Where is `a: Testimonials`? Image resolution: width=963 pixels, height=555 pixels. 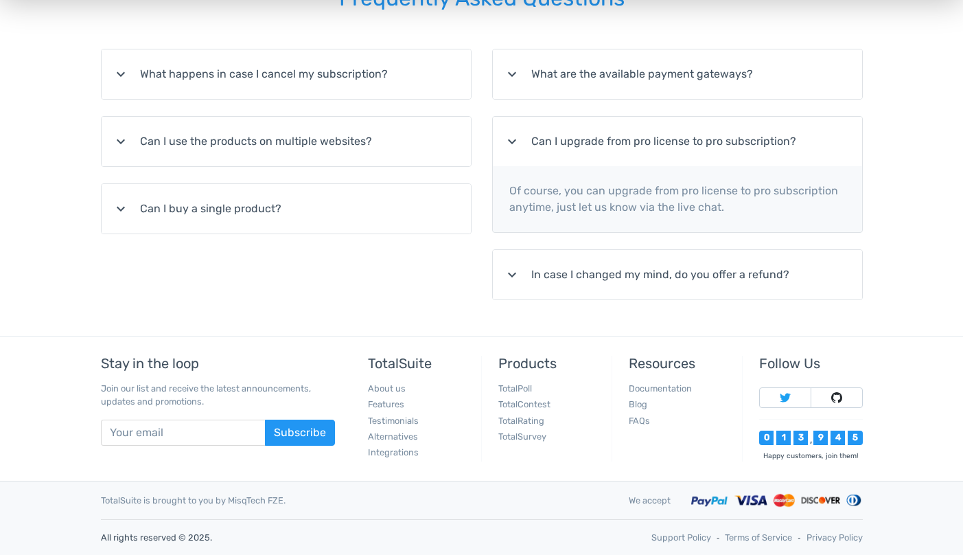 a: Testimonials is located at coordinates (393, 420).